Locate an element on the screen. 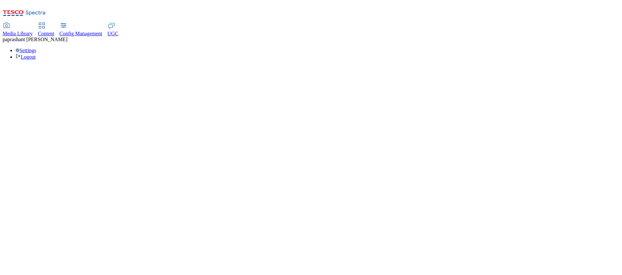 This screenshot has width=622, height=275. a: Logout is located at coordinates (26, 57).